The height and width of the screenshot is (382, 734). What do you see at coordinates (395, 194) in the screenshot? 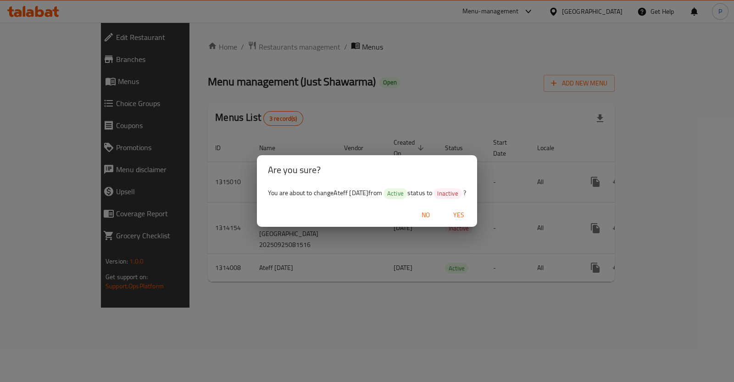
I see `div: Active` at bounding box center [395, 194].